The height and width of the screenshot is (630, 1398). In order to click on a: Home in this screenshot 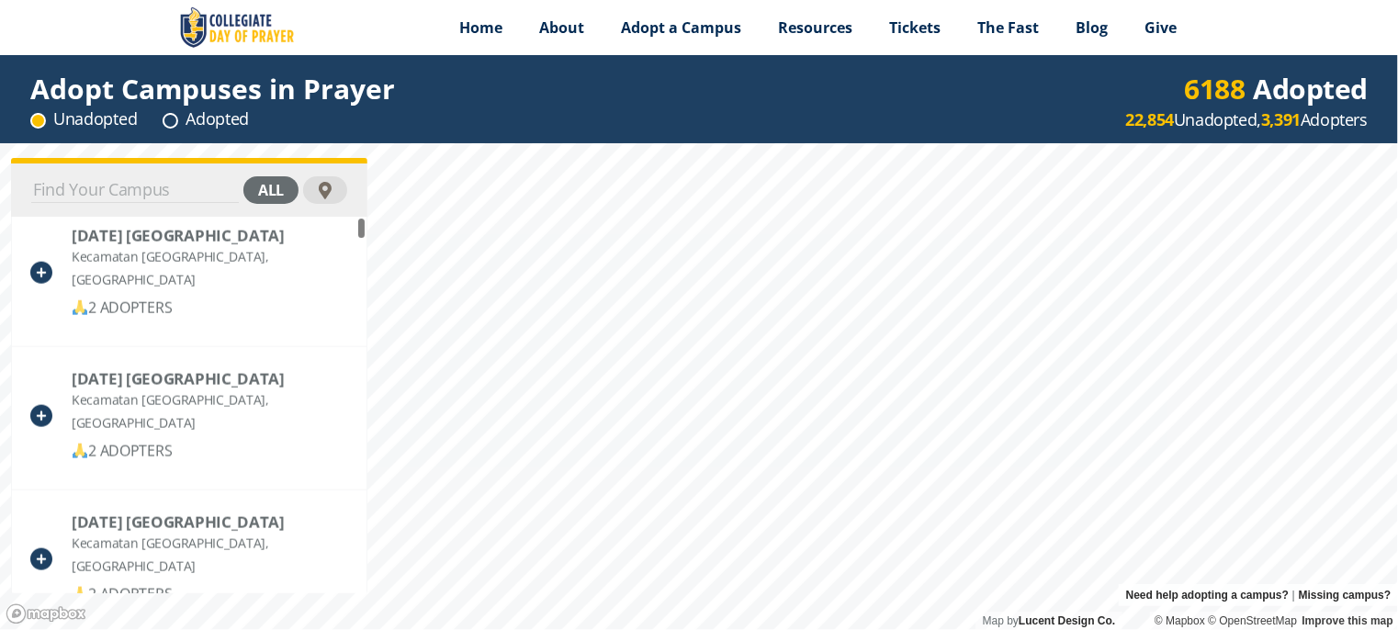, I will do `click(481, 28)`.